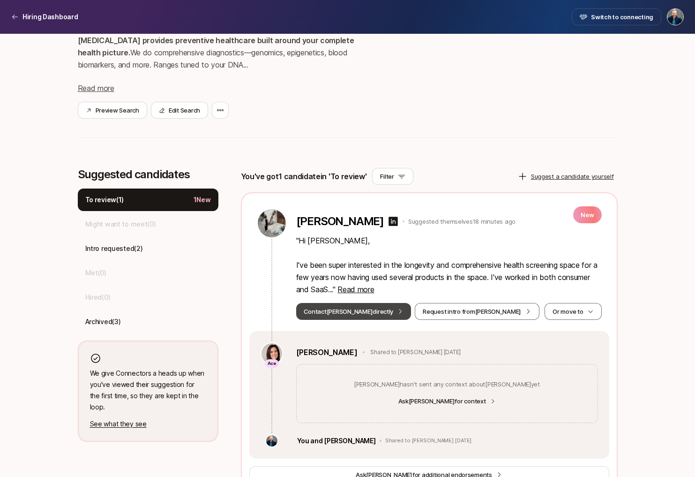  I want to click on p: We give Connectors a heads up when you've viewed their suggestion for the first time, so they are..., so click(148, 390).